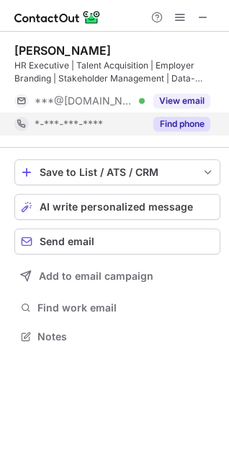 This screenshot has height=460, width=229. Describe the element at coordinates (116, 207) in the screenshot. I see `span: AI write personalized message` at that location.